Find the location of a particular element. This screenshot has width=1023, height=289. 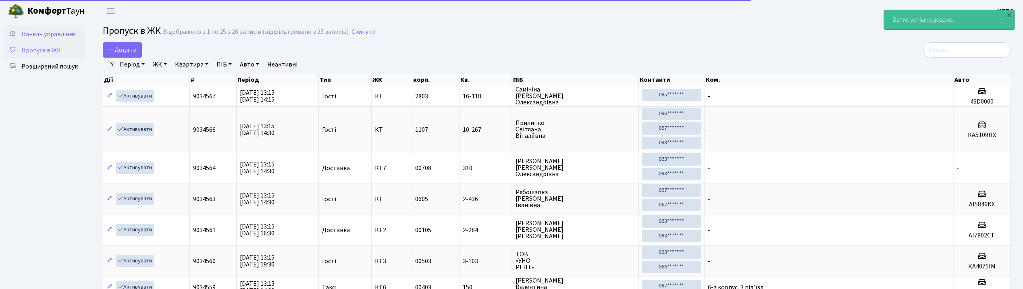

span: ТОВ «УНО РЕНТ» is located at coordinates (575, 261).